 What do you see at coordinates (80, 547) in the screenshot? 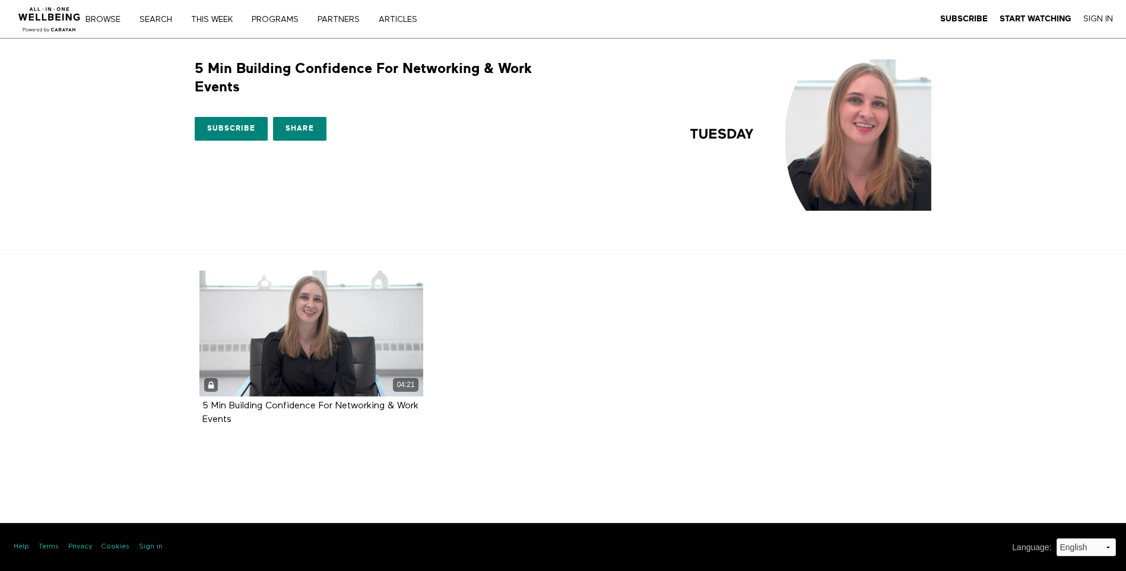
I see `a: Privacy` at bounding box center [80, 547].